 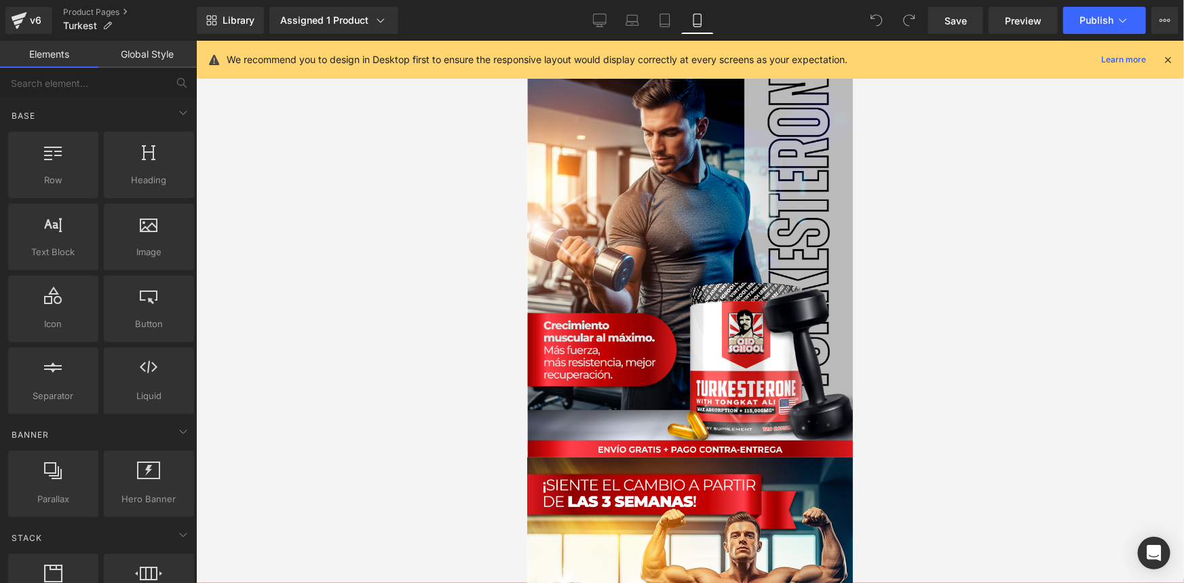 What do you see at coordinates (230, 20) in the screenshot?
I see `a: New Library` at bounding box center [230, 20].